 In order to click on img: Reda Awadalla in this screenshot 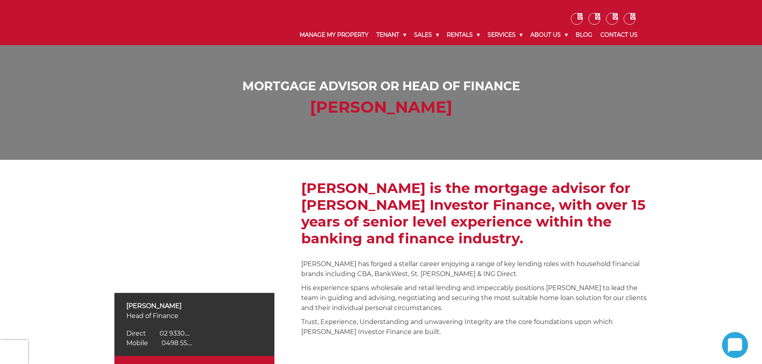, I will do `click(194, 236)`.